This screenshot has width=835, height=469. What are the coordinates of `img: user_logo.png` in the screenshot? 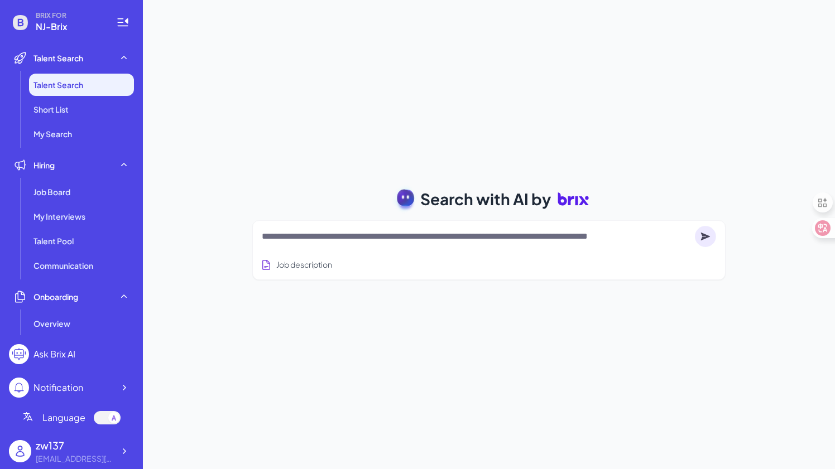 It's located at (20, 451).